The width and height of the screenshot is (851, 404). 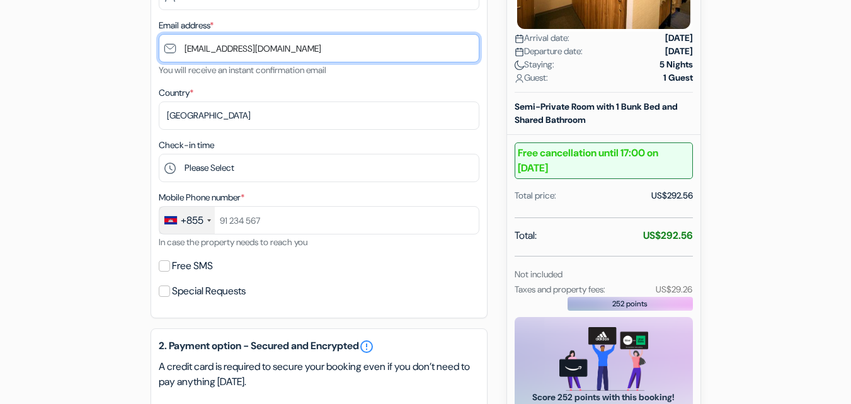 What do you see at coordinates (319, 346) in the screenshot?
I see `h5: 2. Payment option - Secured and Encrypted` at bounding box center [319, 346].